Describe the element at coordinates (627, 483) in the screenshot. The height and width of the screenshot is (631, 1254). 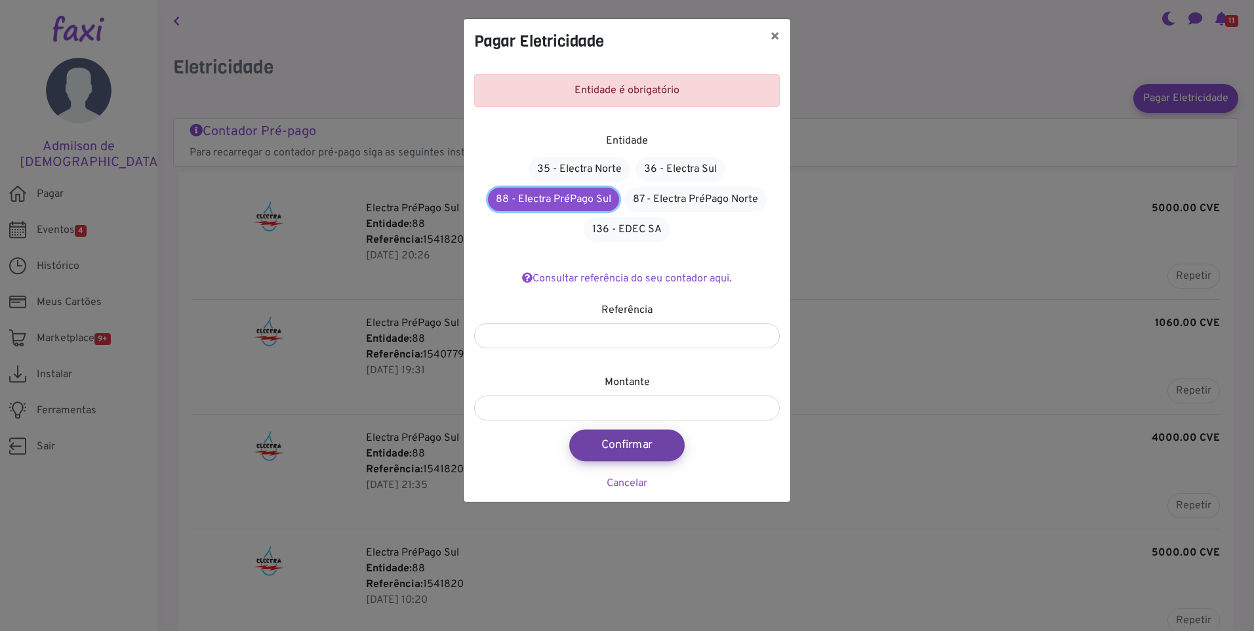
I see `a: Cancelar` at that location.